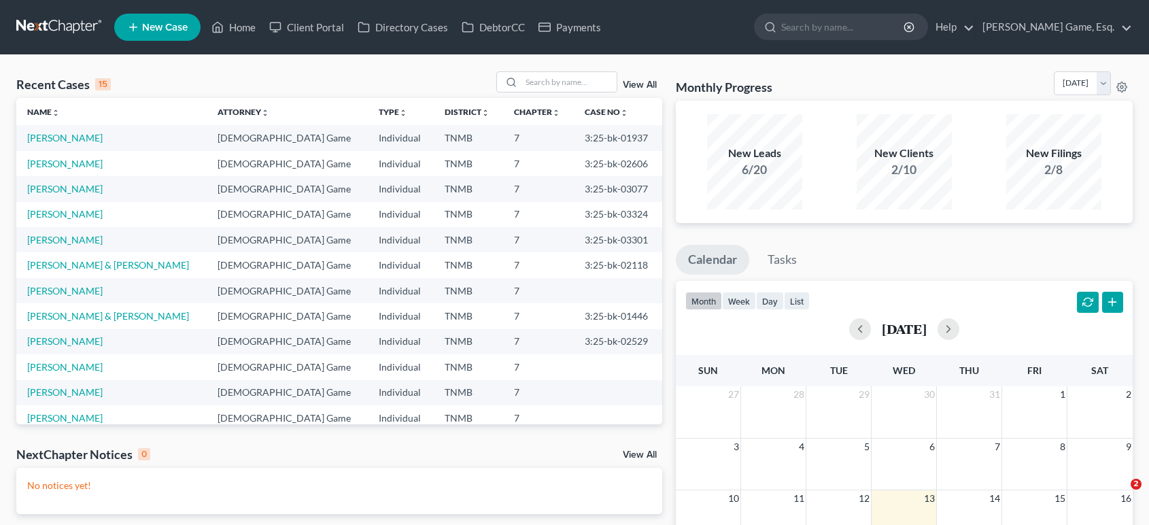 This screenshot has height=525, width=1149. What do you see at coordinates (618, 239) in the screenshot?
I see `td: 3:25-bk-03301` at bounding box center [618, 239].